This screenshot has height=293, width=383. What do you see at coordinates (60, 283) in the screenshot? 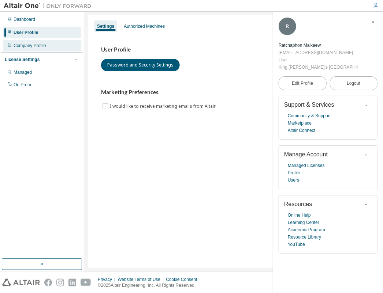
I see `img: instagram.svg` at bounding box center [60, 283].